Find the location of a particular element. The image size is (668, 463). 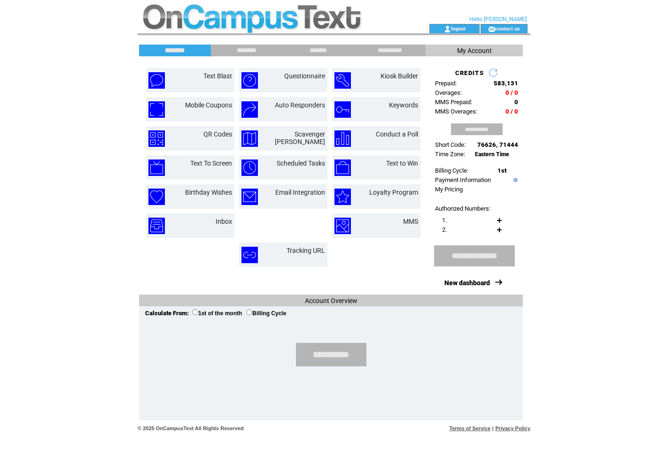

a: Birthday Wishes is located at coordinates (208, 192).